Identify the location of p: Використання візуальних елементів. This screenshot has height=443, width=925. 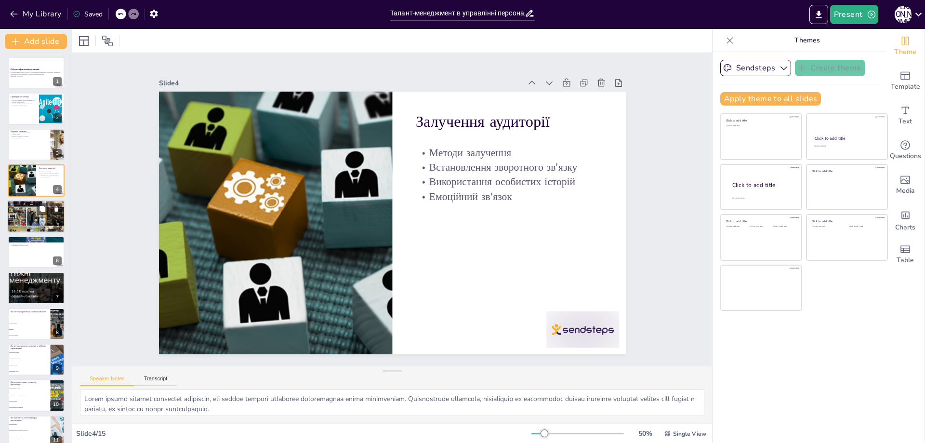
(23, 104).